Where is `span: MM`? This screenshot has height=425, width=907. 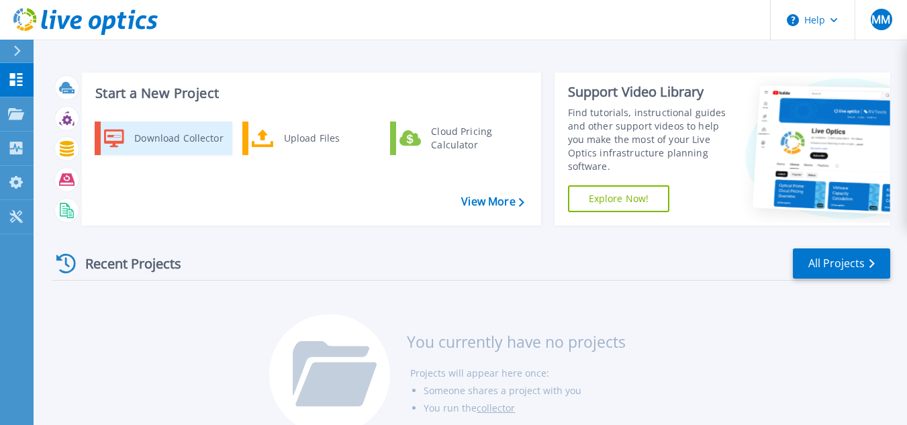 span: MM is located at coordinates (881, 19).